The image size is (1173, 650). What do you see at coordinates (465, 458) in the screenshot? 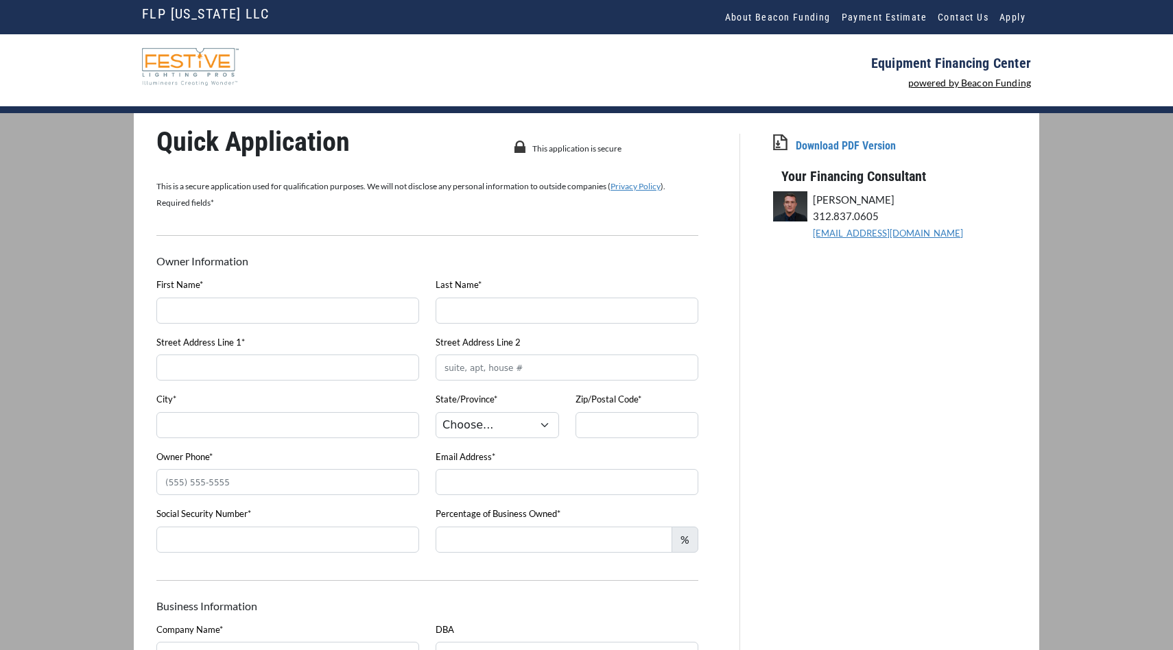
I see `label: Email Address*` at bounding box center [465, 458].